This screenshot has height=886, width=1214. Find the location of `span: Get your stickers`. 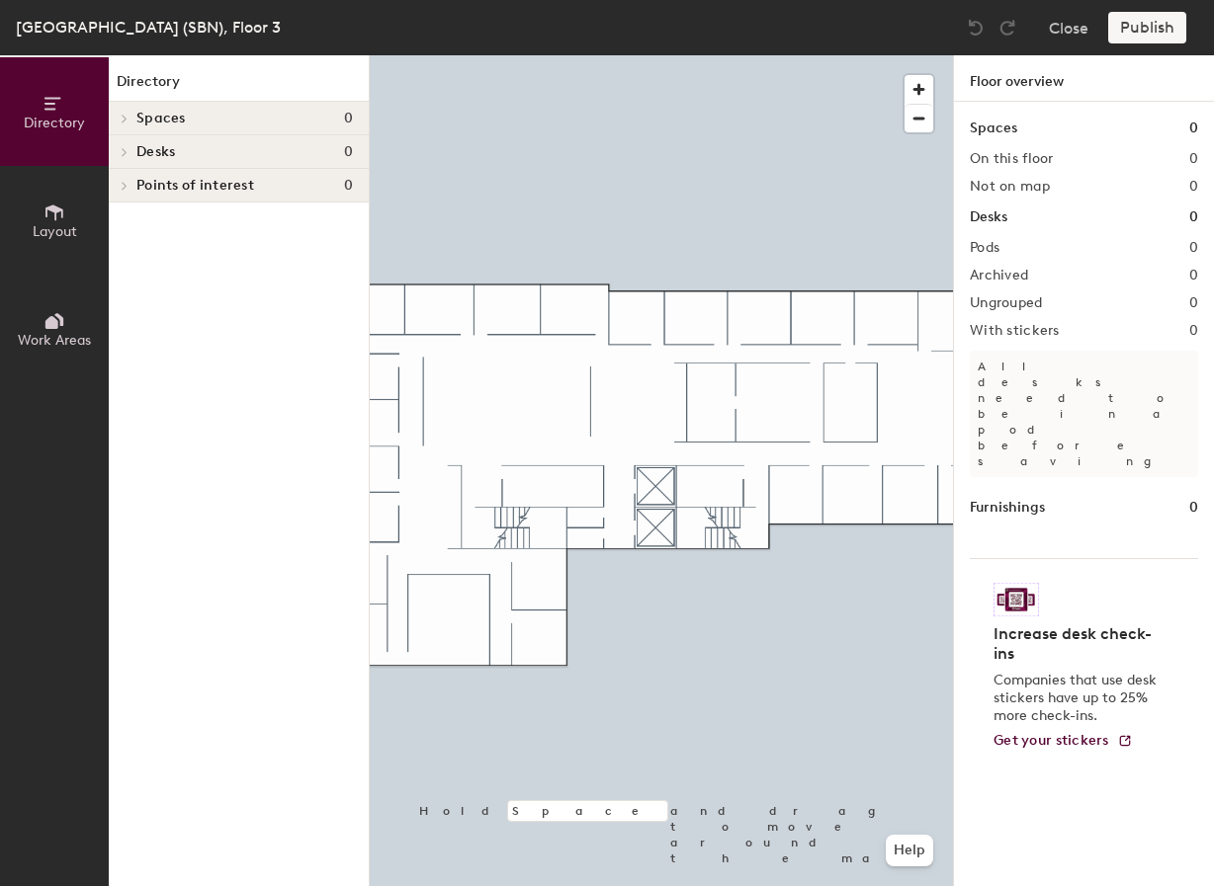

span: Get your stickers is located at coordinates (1050, 740).